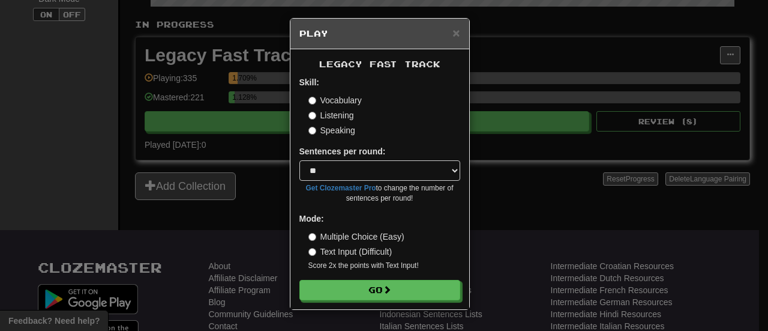 The image size is (768, 331). I want to click on button: Close, so click(456, 32).